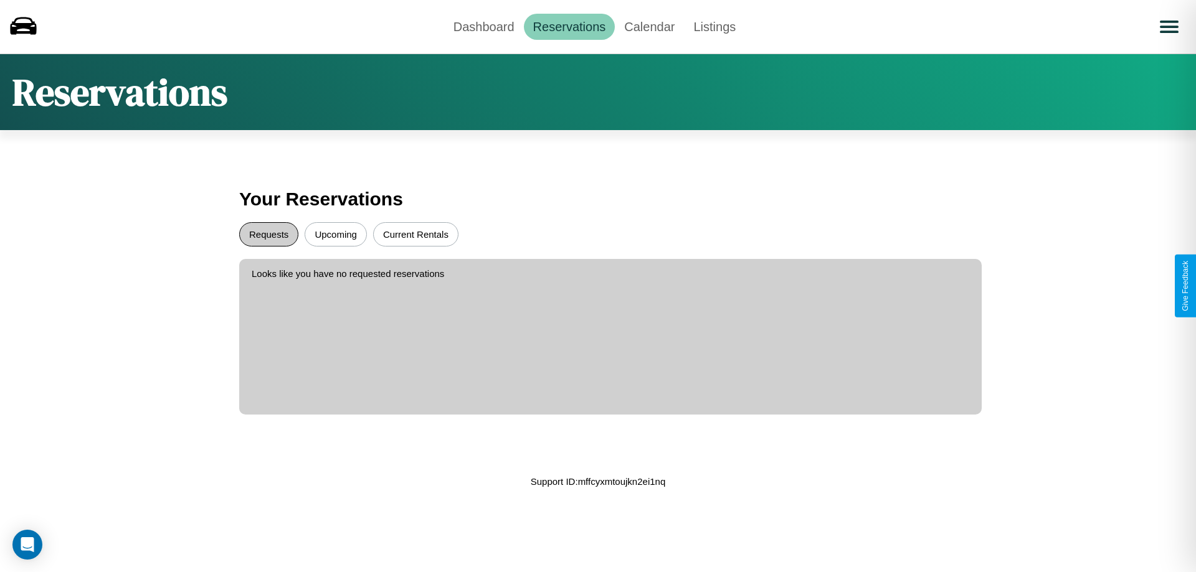 This screenshot has width=1196, height=572. I want to click on p: Support ID: mffcyxmtoujkn2ei1nq, so click(598, 481).